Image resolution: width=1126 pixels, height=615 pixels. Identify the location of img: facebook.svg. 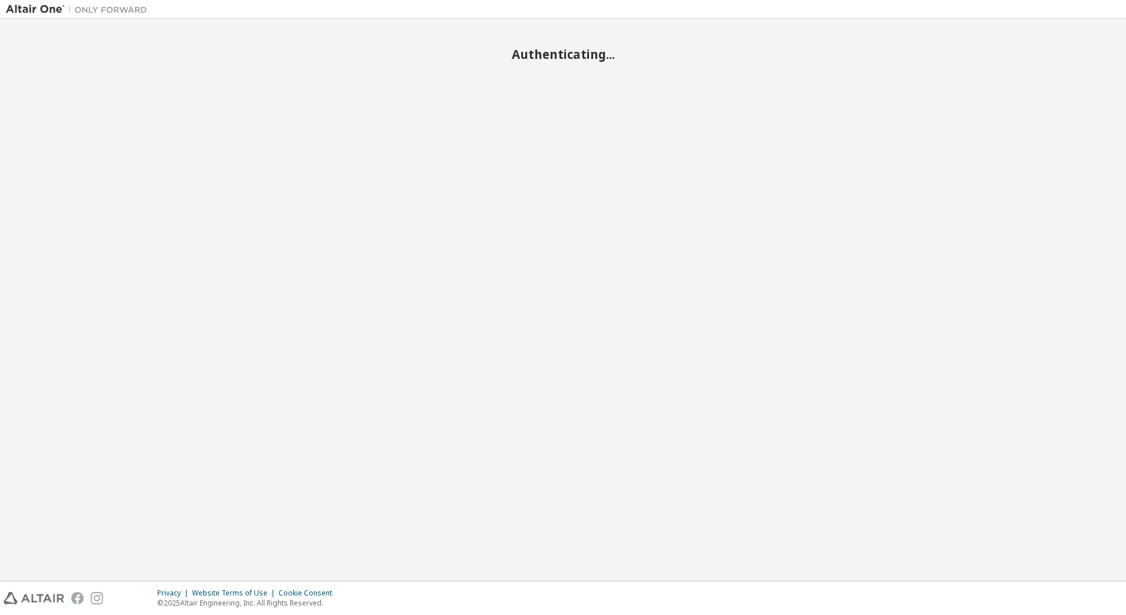
(77, 598).